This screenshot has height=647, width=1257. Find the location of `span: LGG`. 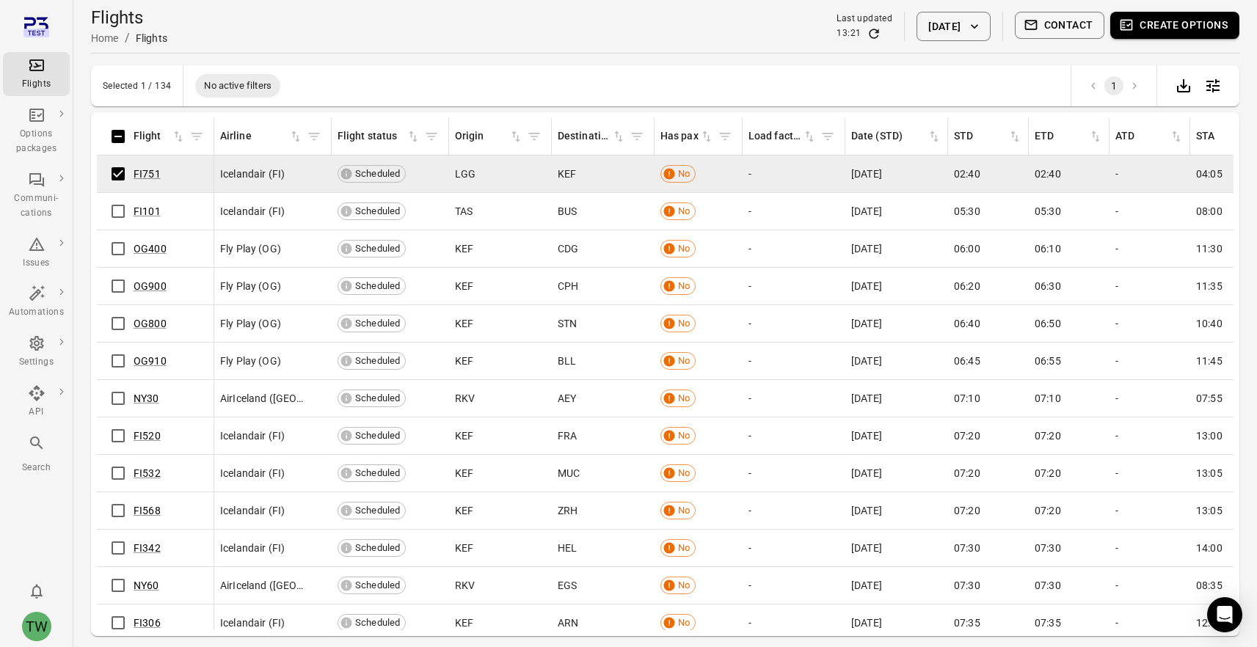

span: LGG is located at coordinates (465, 174).